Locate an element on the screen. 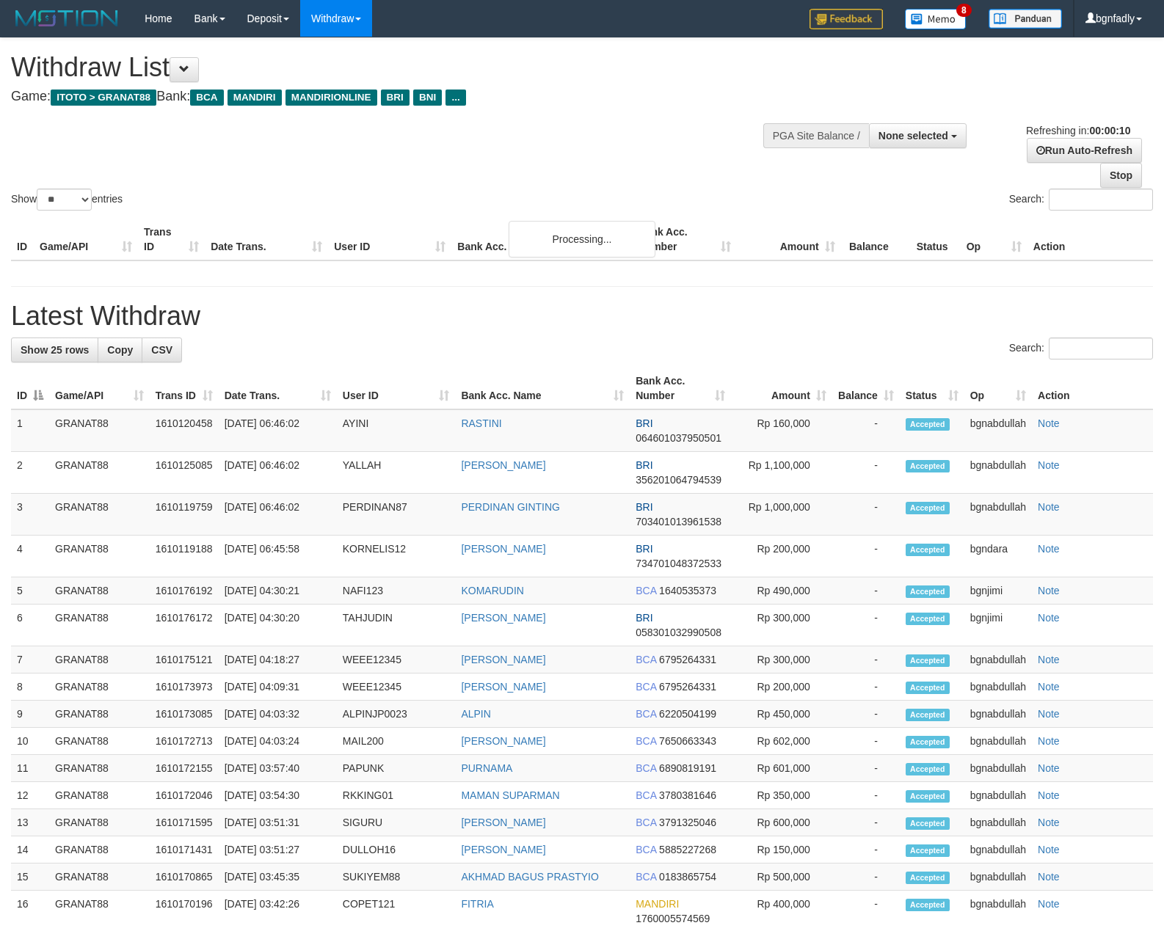 This screenshot has height=931, width=1164. span: BRI is located at coordinates (643, 423).